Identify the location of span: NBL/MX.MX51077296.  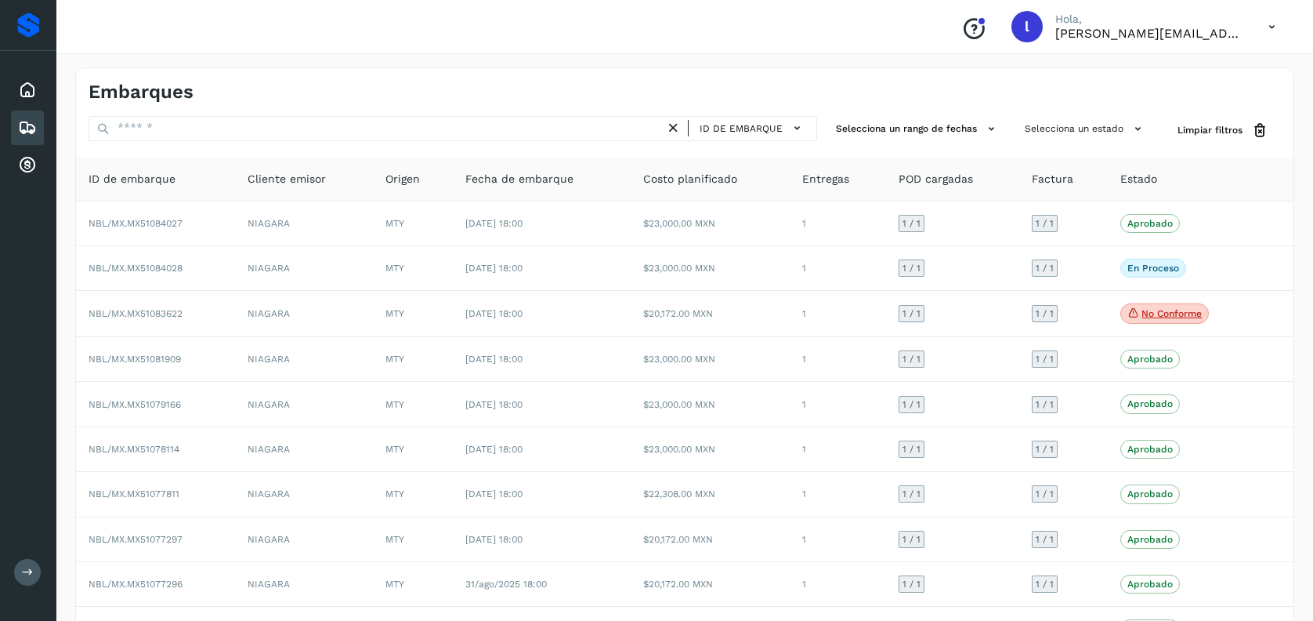
(136, 584).